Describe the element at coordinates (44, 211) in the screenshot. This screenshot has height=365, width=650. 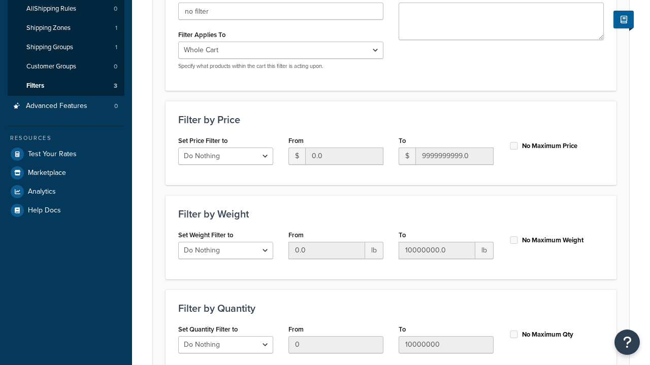
I see `span: Help Docs` at that location.